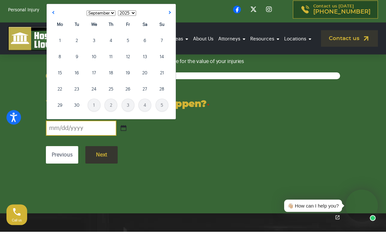  Describe the element at coordinates (162, 76) in the screenshot. I see `a: 21` at that location.